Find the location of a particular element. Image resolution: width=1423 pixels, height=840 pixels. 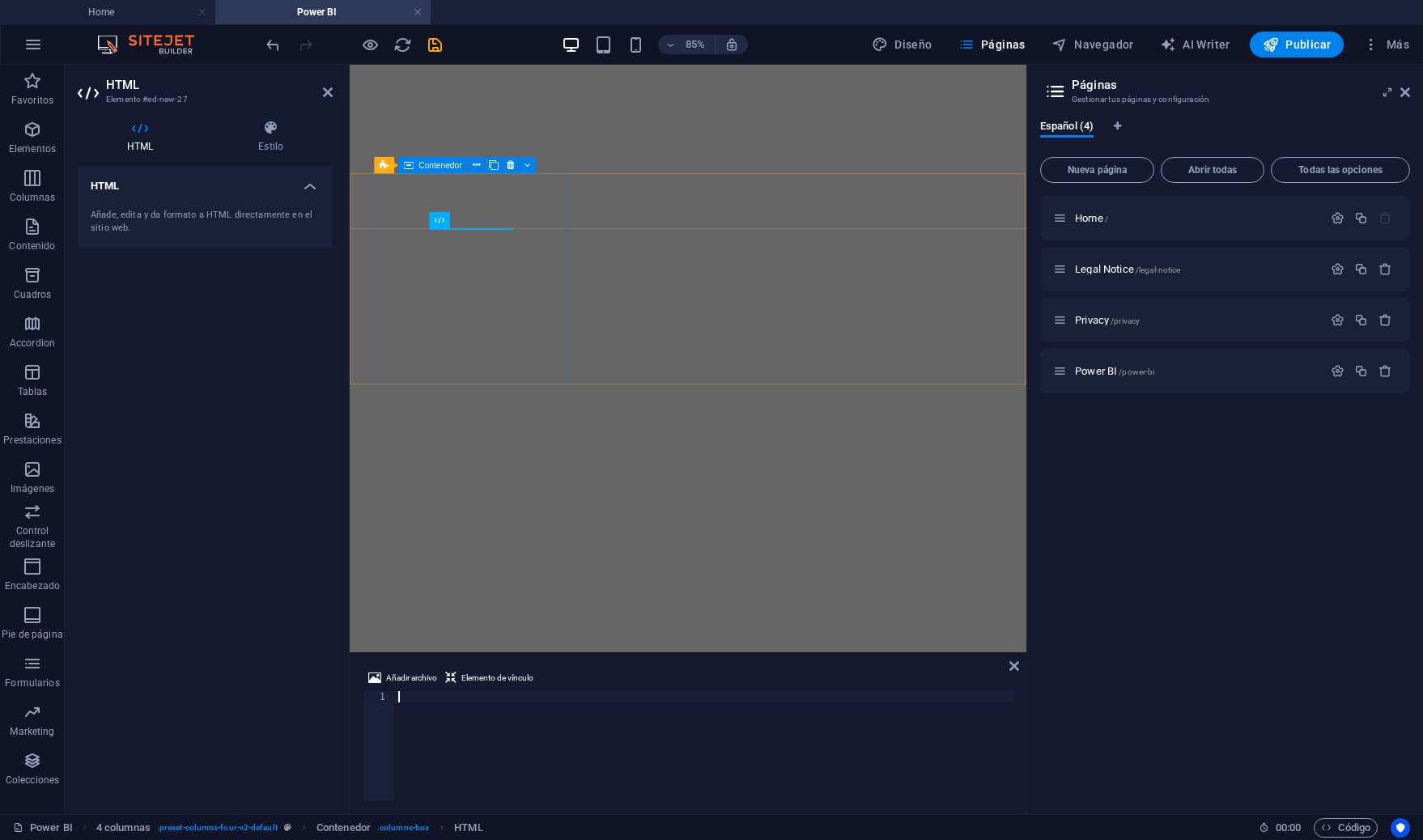

div: Privacy/privacy is located at coordinates (1196, 320).